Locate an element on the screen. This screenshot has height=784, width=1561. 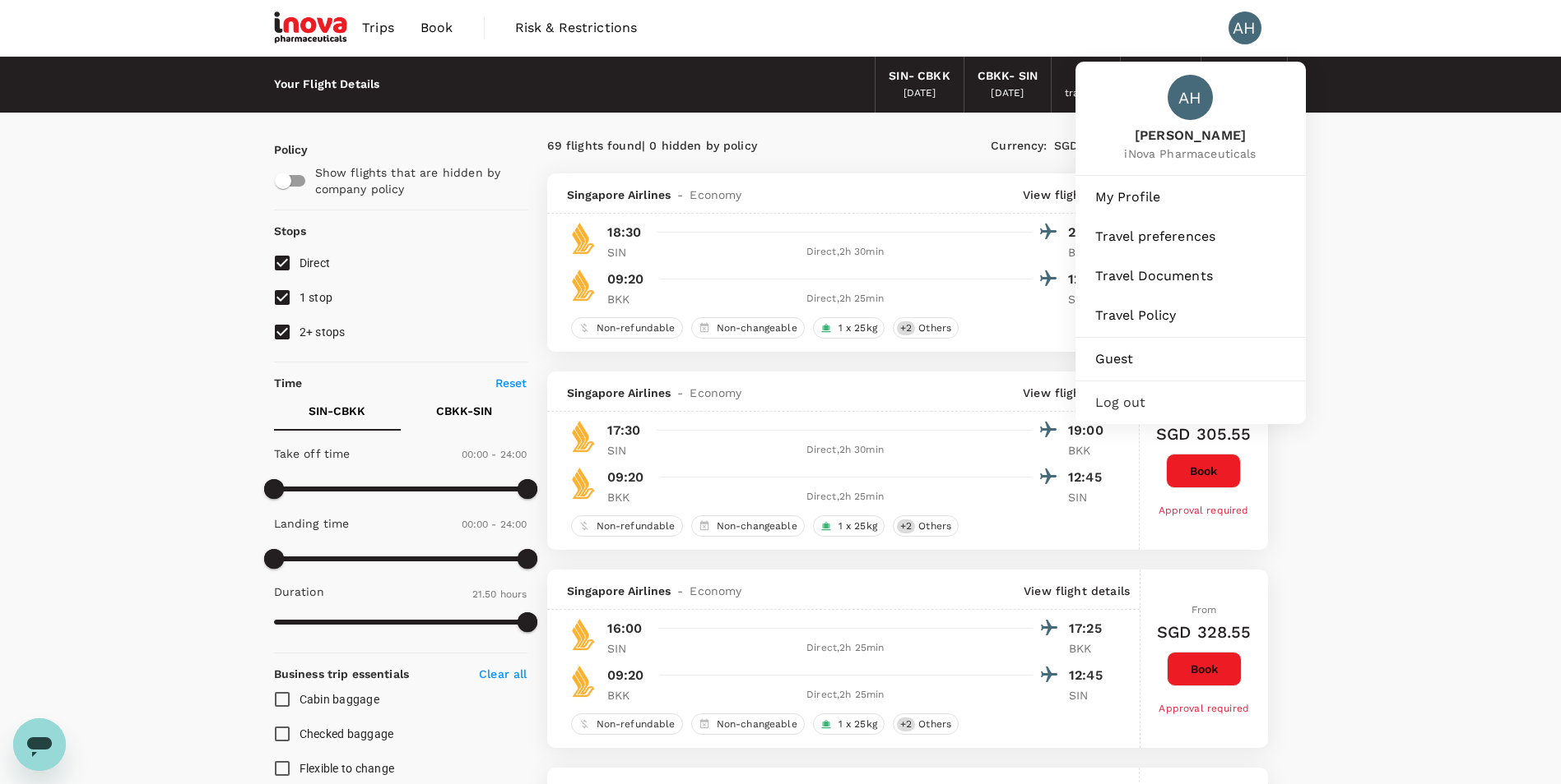
div: +2Others is located at coordinates (925, 328).